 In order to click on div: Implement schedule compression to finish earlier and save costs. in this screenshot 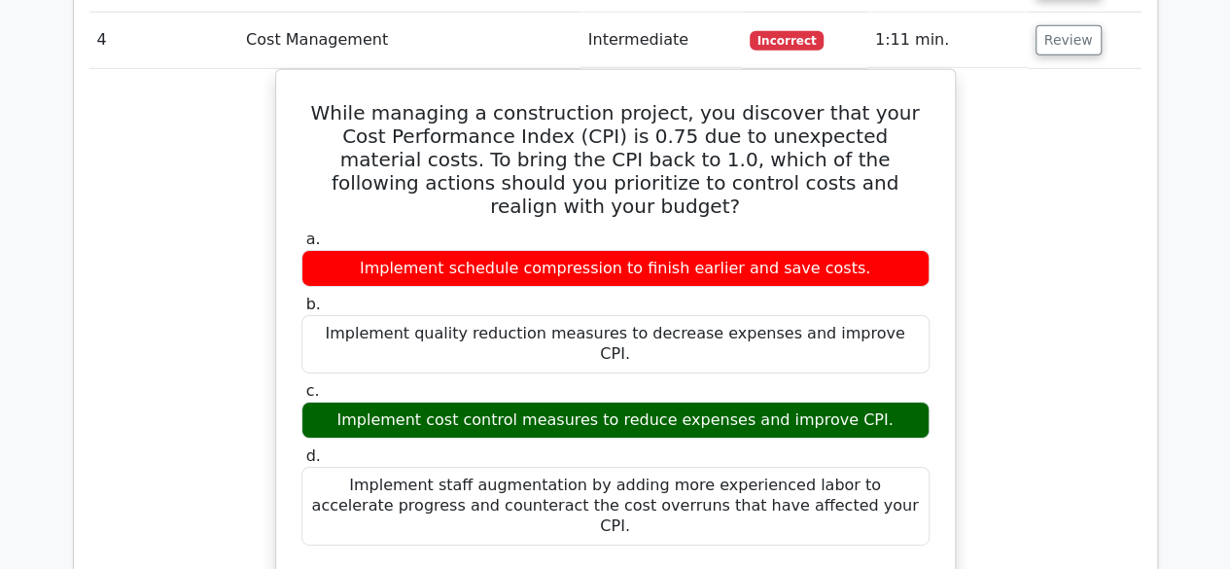, I will do `click(615, 268)`.